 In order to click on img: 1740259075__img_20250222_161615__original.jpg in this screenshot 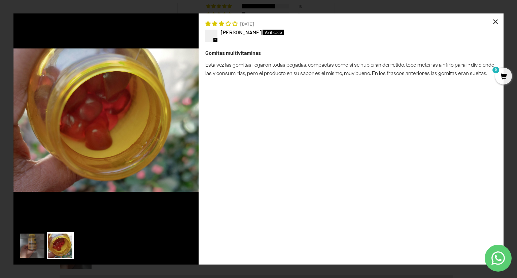, I will do `click(106, 120)`.